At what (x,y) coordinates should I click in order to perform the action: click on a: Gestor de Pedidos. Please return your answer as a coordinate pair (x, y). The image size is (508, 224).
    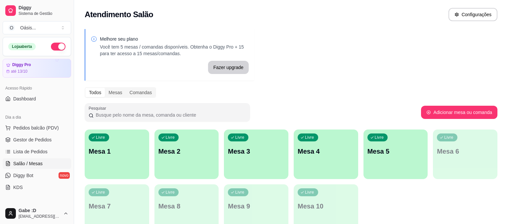
    Looking at the image, I should click on (37, 140).